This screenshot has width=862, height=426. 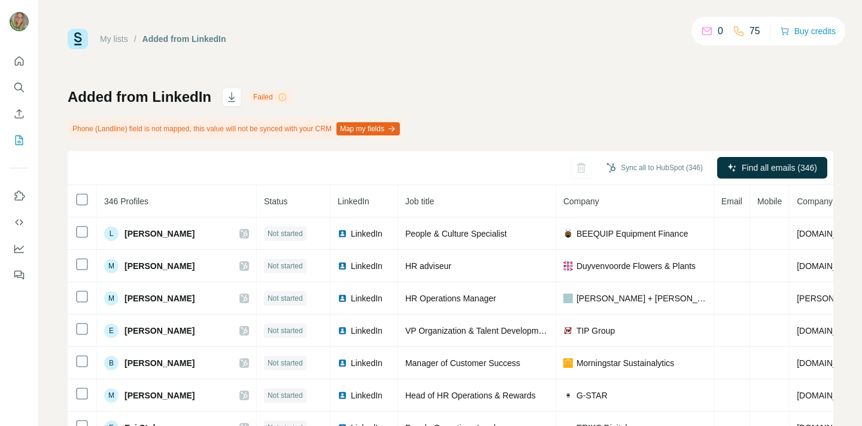 What do you see at coordinates (632, 233) in the screenshot?
I see `span: BEEQUIP Equipment Finance` at bounding box center [632, 233].